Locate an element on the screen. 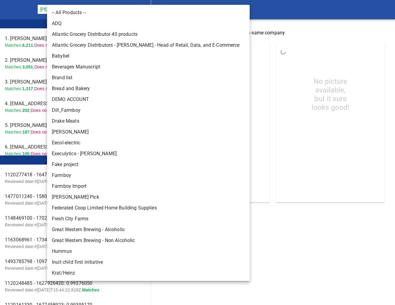  li: Federated Coop Limited Home Building Supplies is located at coordinates (151, 208).